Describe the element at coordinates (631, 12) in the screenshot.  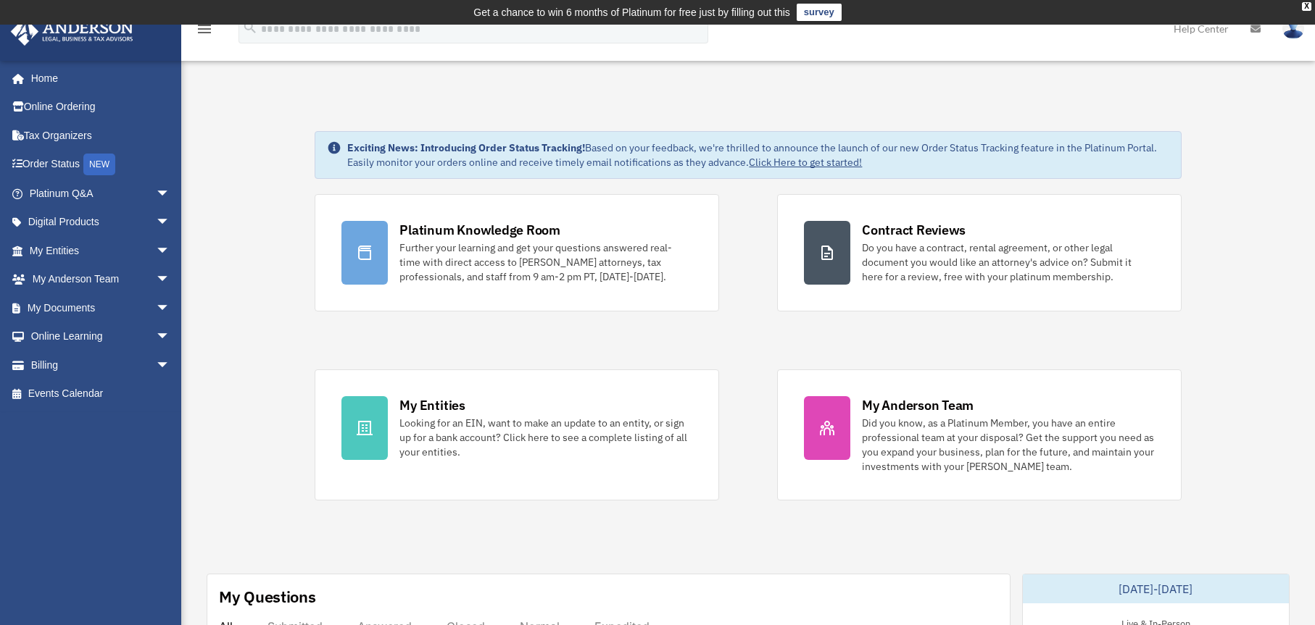
I see `div: Get a chance to win 6 months of Platinum for free just by filling out this` at that location.